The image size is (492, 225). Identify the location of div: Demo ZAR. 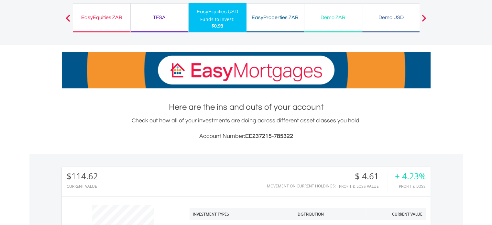
(333, 17).